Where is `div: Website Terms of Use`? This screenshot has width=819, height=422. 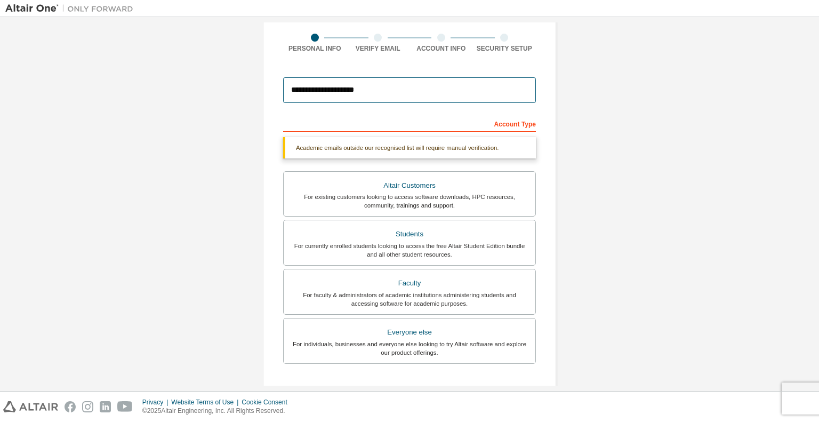 div: Website Terms of Use is located at coordinates (206, 402).